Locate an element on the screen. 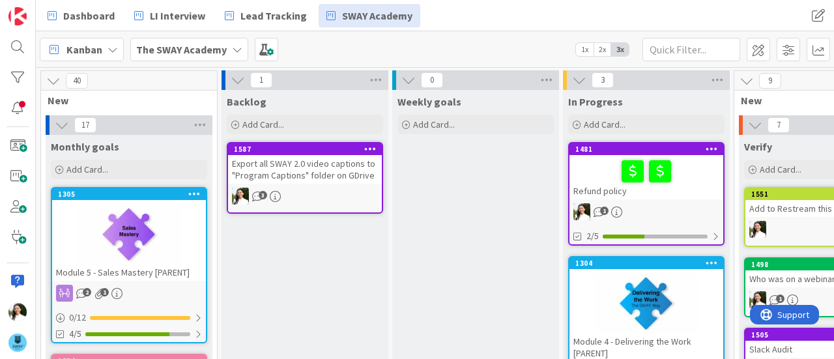 The width and height of the screenshot is (834, 359). span: 9 is located at coordinates (770, 81).